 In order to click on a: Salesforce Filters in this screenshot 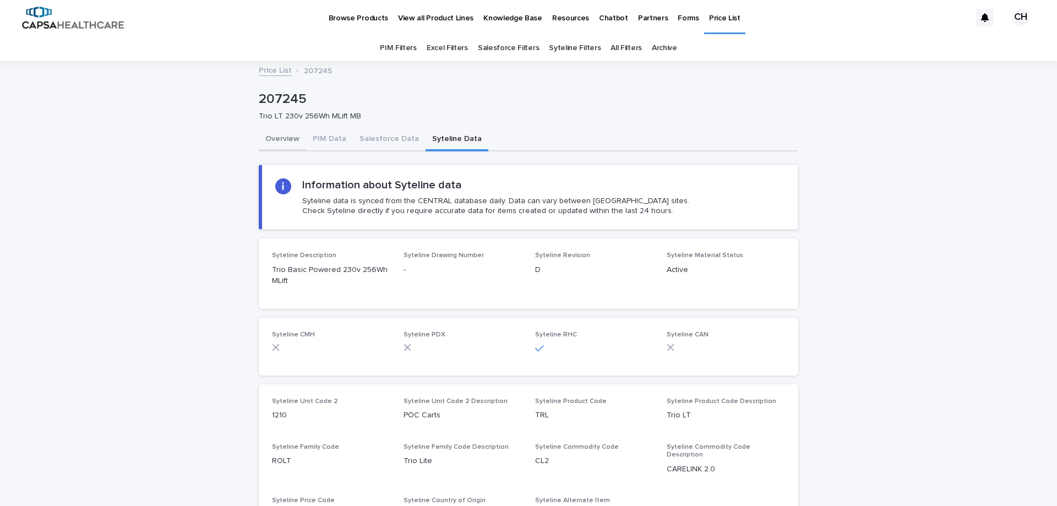, I will do `click(508, 48)`.